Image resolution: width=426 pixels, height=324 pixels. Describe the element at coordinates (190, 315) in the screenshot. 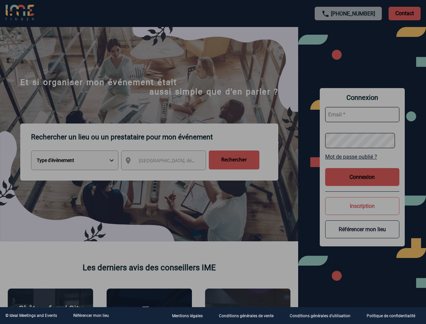

I see `a: Mentions légales` at that location.